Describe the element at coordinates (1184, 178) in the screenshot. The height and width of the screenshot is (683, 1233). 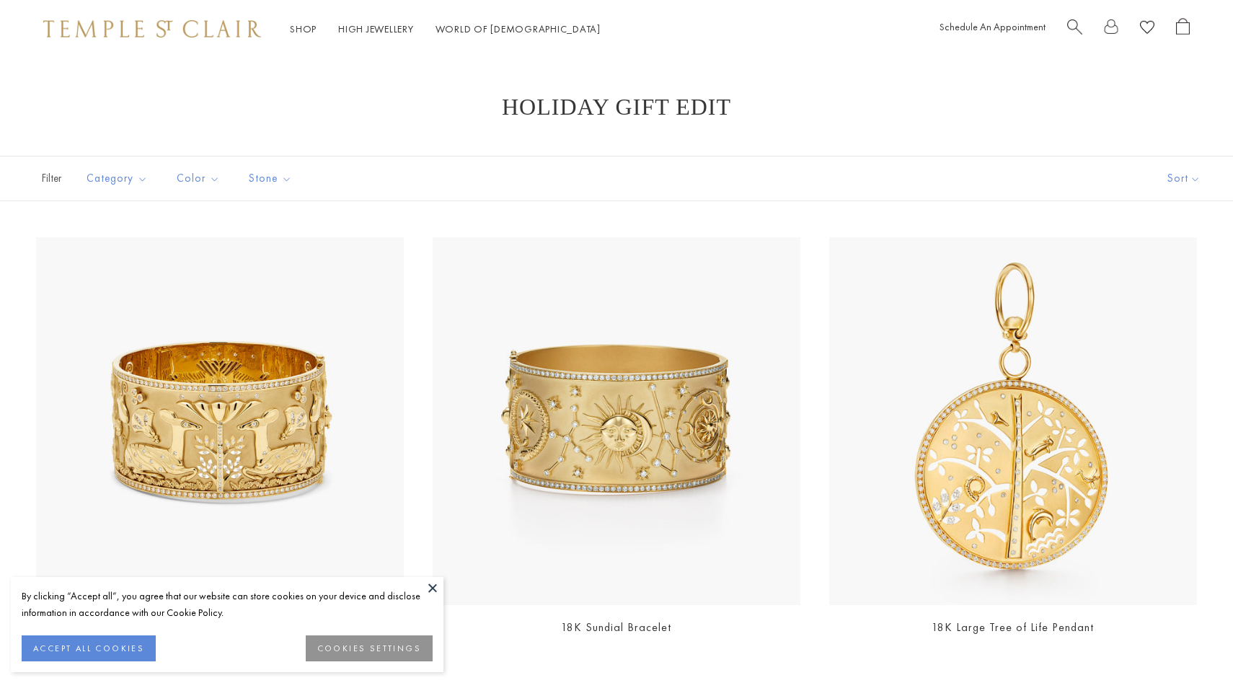
I see `button: Show sort by` at that location.